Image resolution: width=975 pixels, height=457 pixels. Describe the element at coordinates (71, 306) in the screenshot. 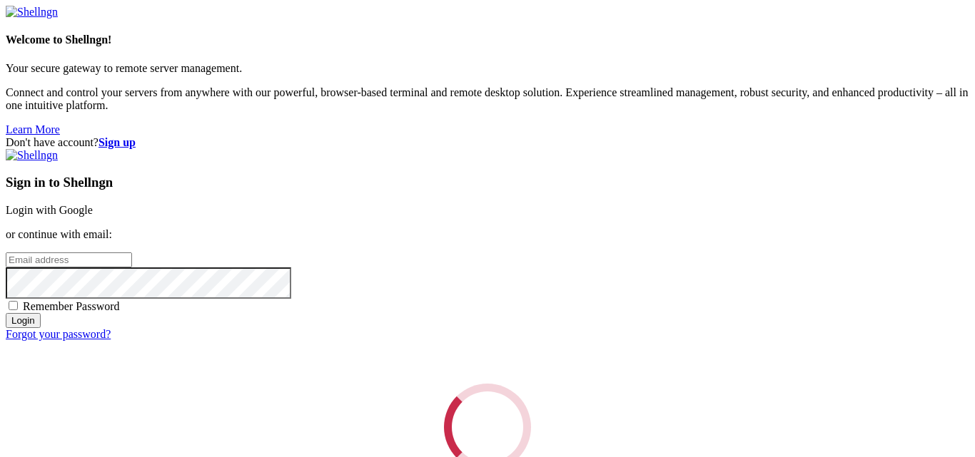

I see `span: Remember Password` at that location.